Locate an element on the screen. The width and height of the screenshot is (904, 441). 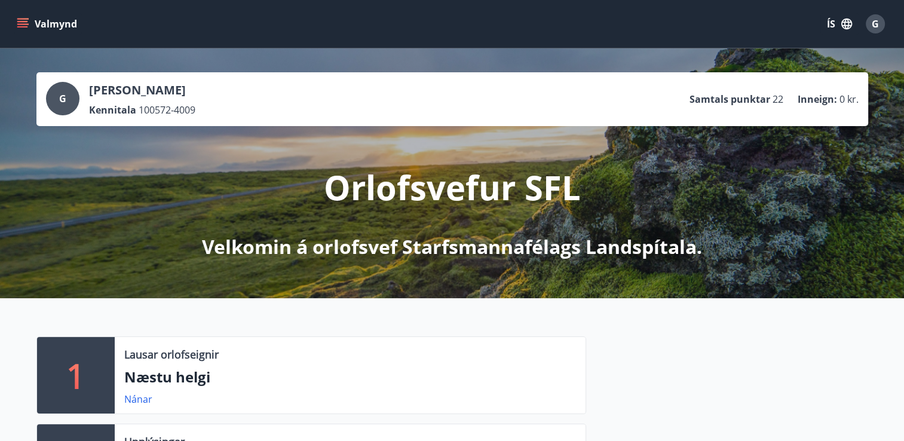
p: Lausar orlofseignir is located at coordinates (172, 354).